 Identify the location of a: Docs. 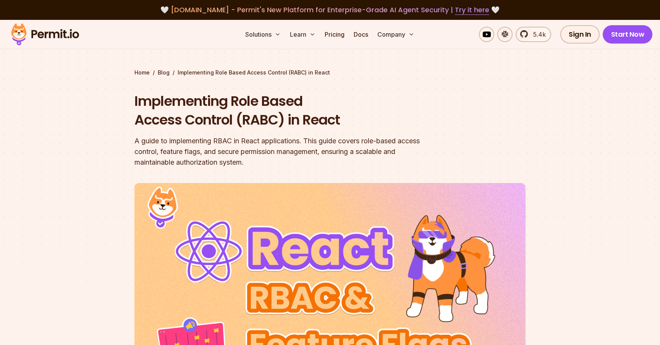
(361, 34).